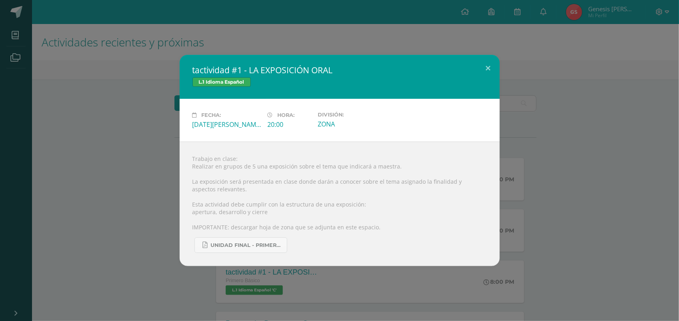 Image resolution: width=679 pixels, height=321 pixels. Describe the element at coordinates (488, 68) in the screenshot. I see `button: Close (Esc)` at that location.